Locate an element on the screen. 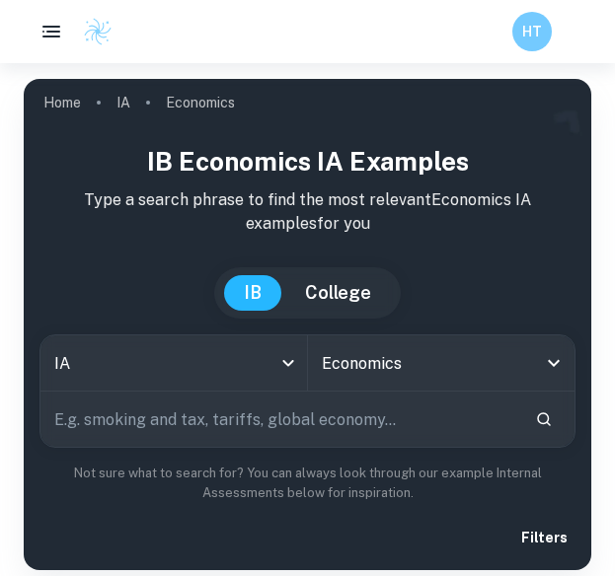  img: Clastify logo is located at coordinates (98, 32).